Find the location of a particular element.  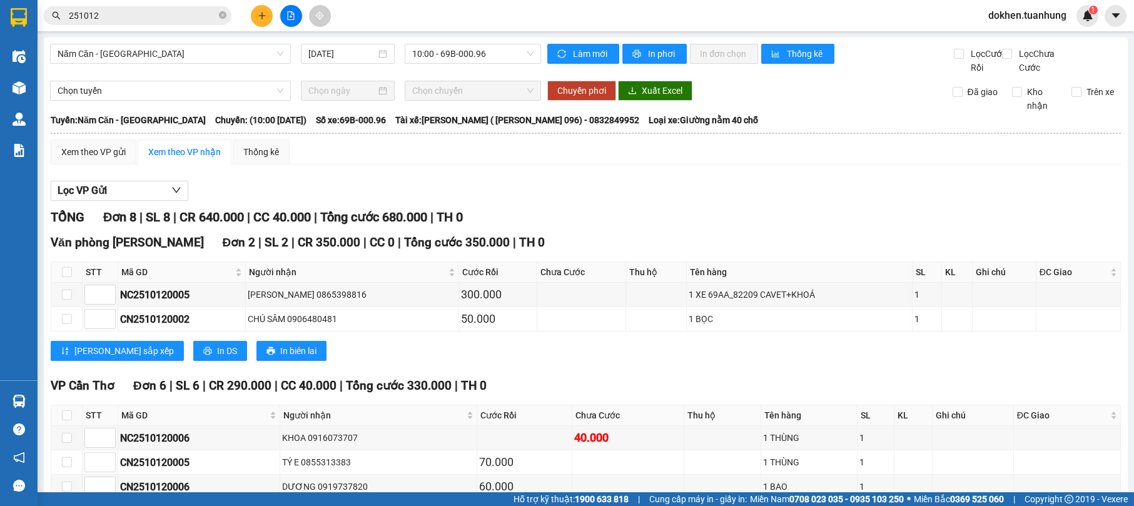

span: Năm Căn - Sài Gòn is located at coordinates (170, 54).